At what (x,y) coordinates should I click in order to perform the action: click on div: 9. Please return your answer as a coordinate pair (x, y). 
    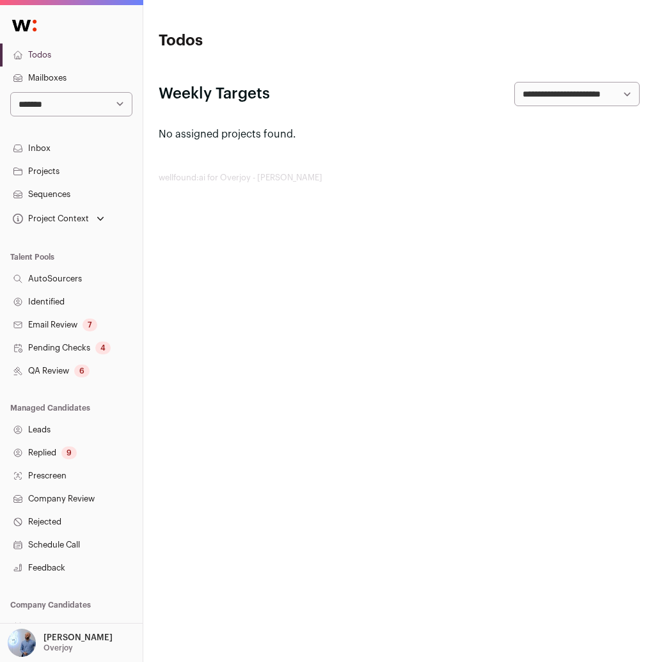
    Looking at the image, I should click on (69, 453).